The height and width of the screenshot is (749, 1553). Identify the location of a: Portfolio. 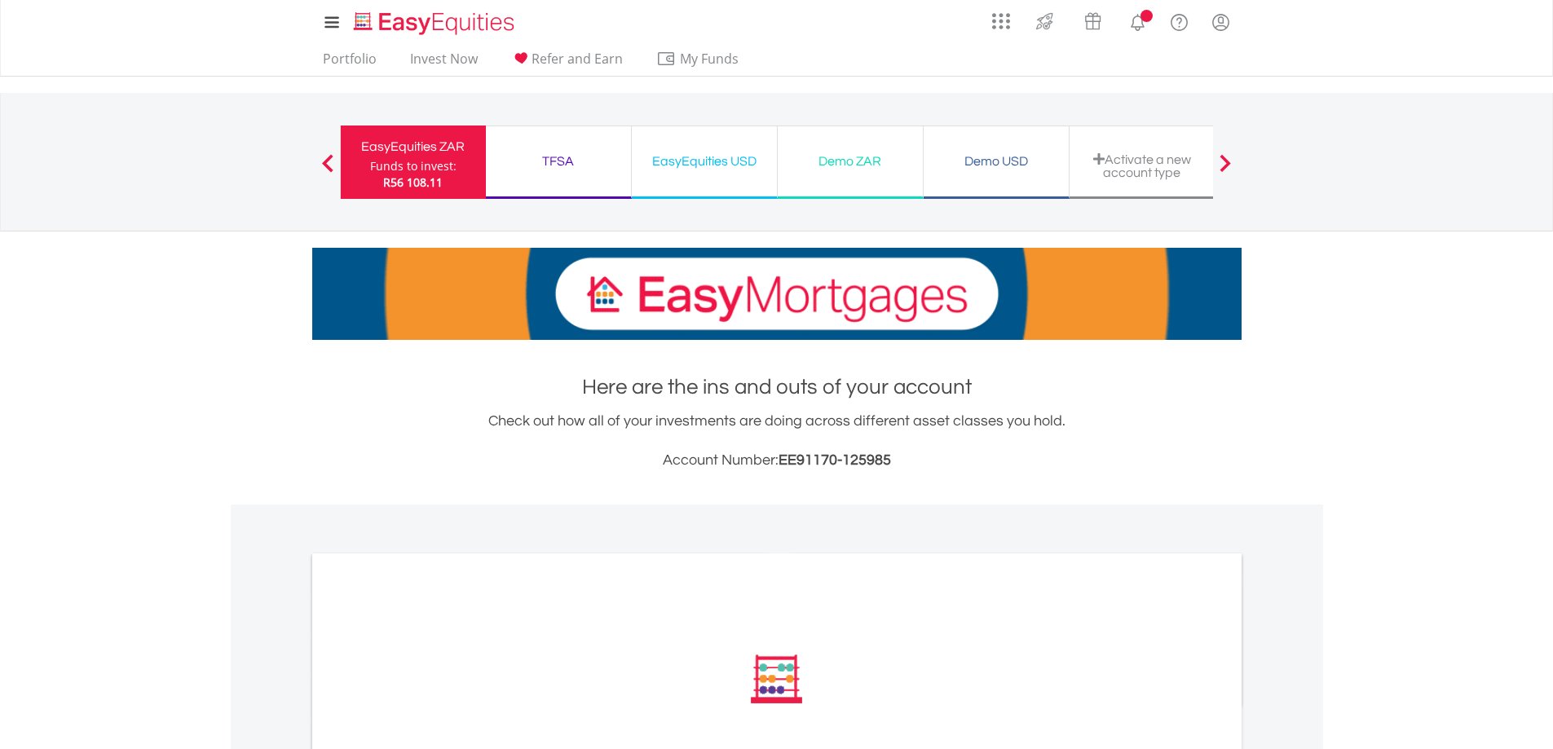
(350, 63).